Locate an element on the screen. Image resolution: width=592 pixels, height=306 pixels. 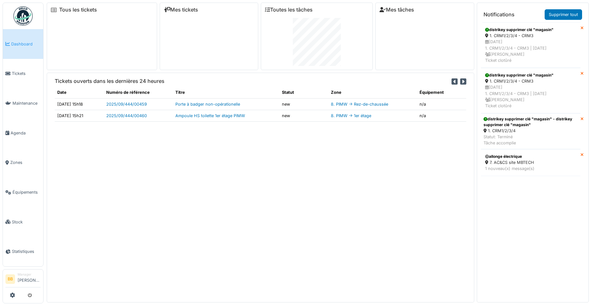
a: Porte à badger non-opérationelle is located at coordinates (208, 104).